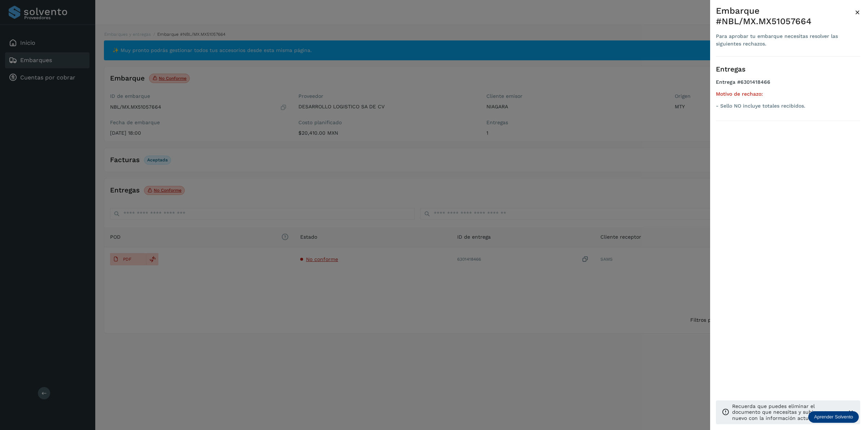 This screenshot has width=866, height=430. Describe the element at coordinates (788, 85) in the screenshot. I see `h4: Entrega #6301418466` at that location.